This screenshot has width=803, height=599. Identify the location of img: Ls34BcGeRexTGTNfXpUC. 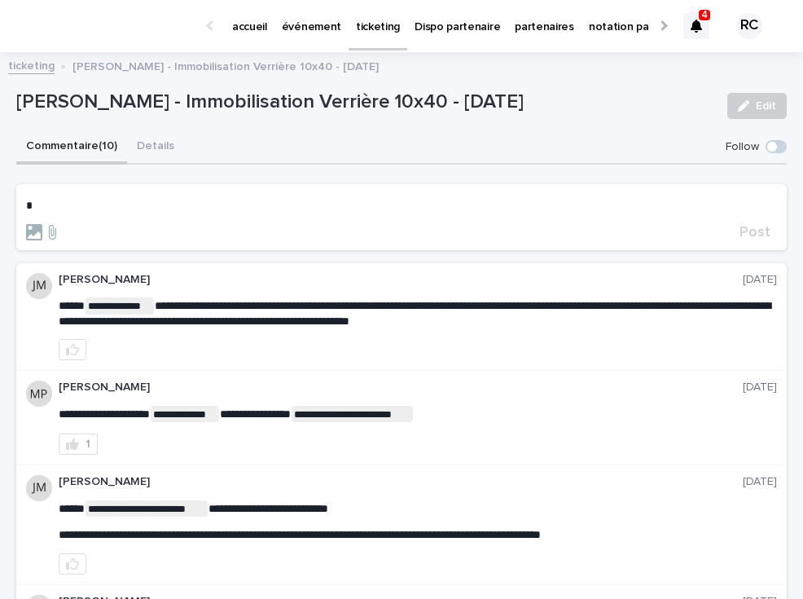
(112, 26).